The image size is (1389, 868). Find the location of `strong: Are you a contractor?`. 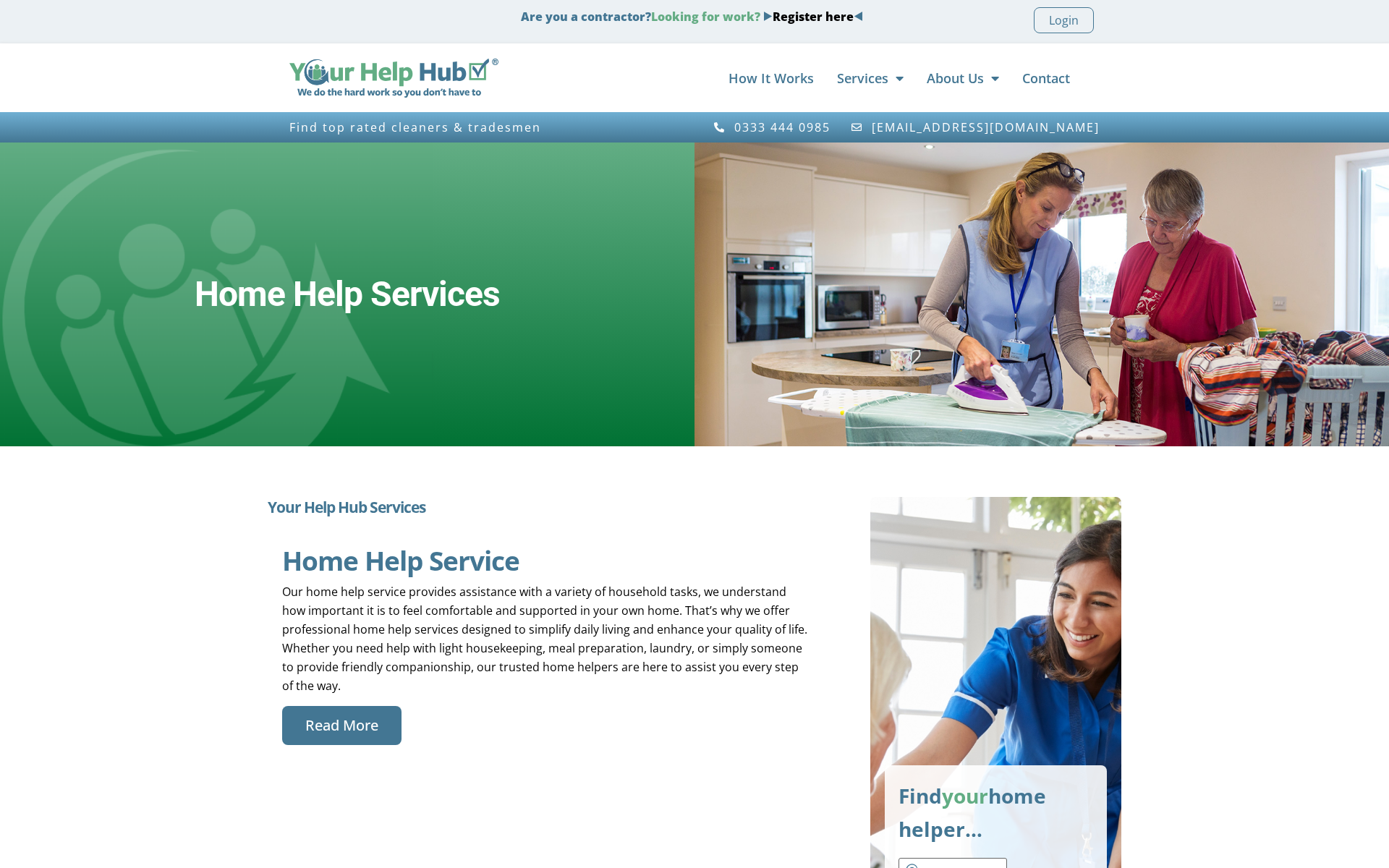

strong: Are you a contractor? is located at coordinates (692, 16).